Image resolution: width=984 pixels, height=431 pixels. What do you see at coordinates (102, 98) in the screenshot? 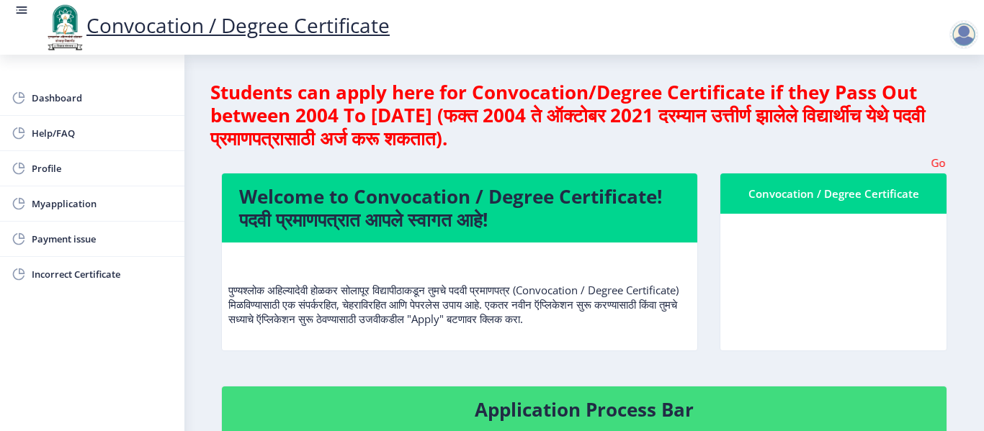
I see `span: Dashboard` at bounding box center [102, 98].